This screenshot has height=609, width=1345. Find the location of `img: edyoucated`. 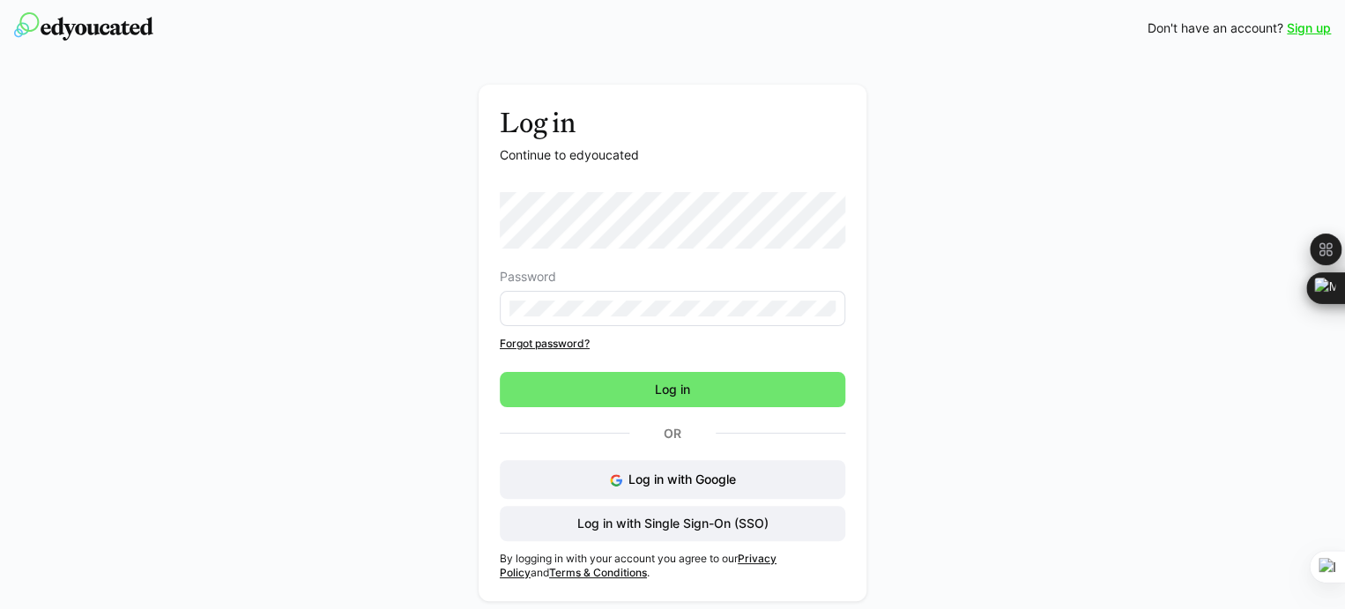

img: edyoucated is located at coordinates (84, 26).